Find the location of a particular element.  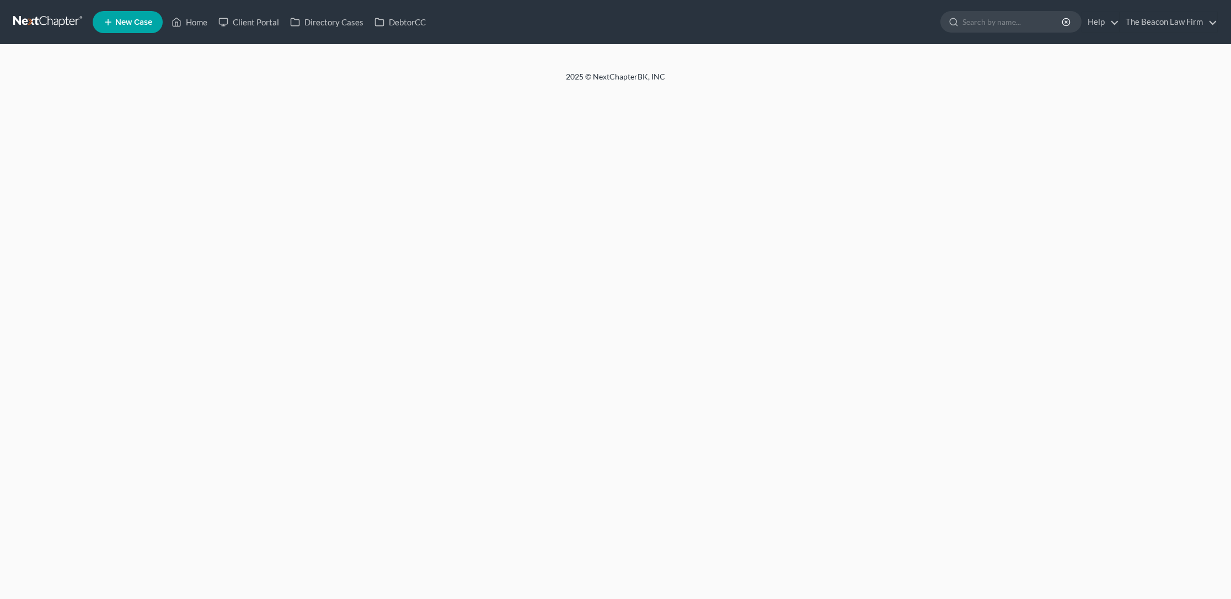

span: New Case is located at coordinates (133, 22).